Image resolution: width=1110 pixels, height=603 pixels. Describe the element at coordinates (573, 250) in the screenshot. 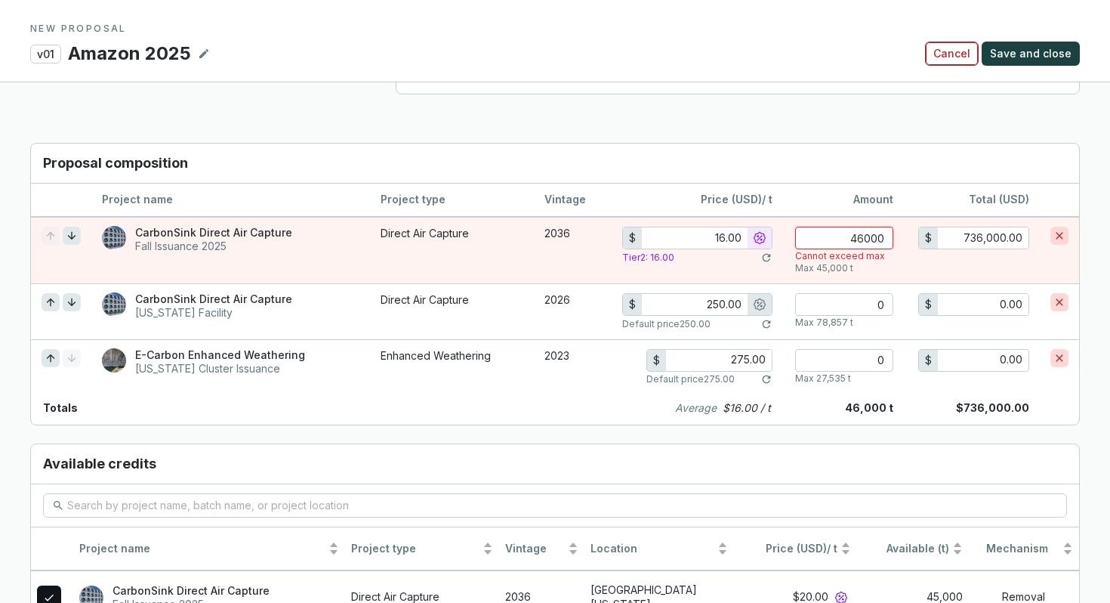

I see `td: 2036` at that location.